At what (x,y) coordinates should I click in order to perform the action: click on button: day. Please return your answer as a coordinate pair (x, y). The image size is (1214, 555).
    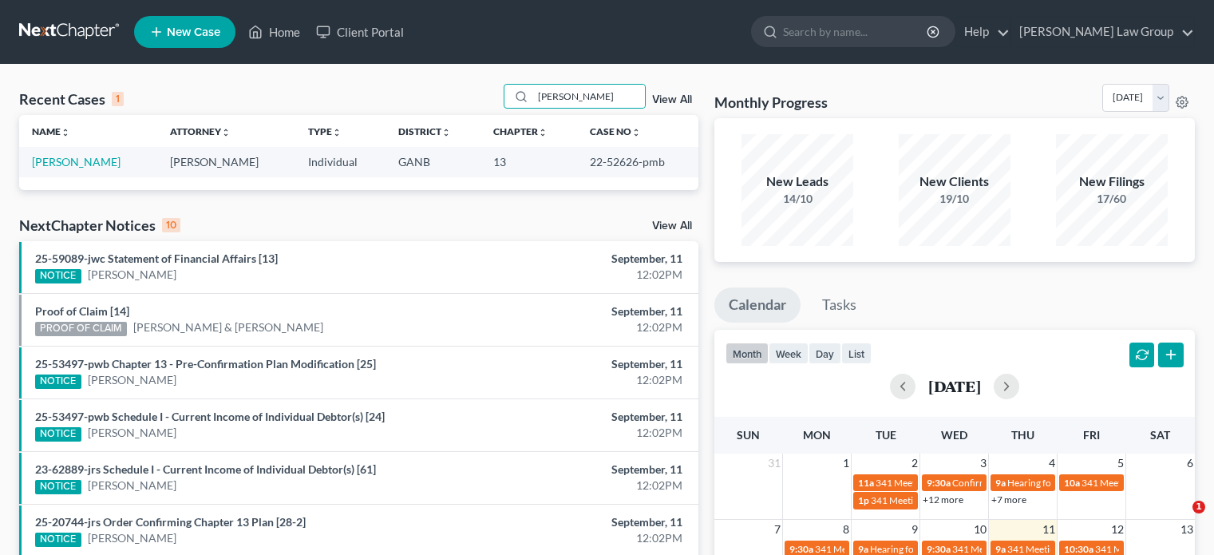
    Looking at the image, I should click on (825, 353).